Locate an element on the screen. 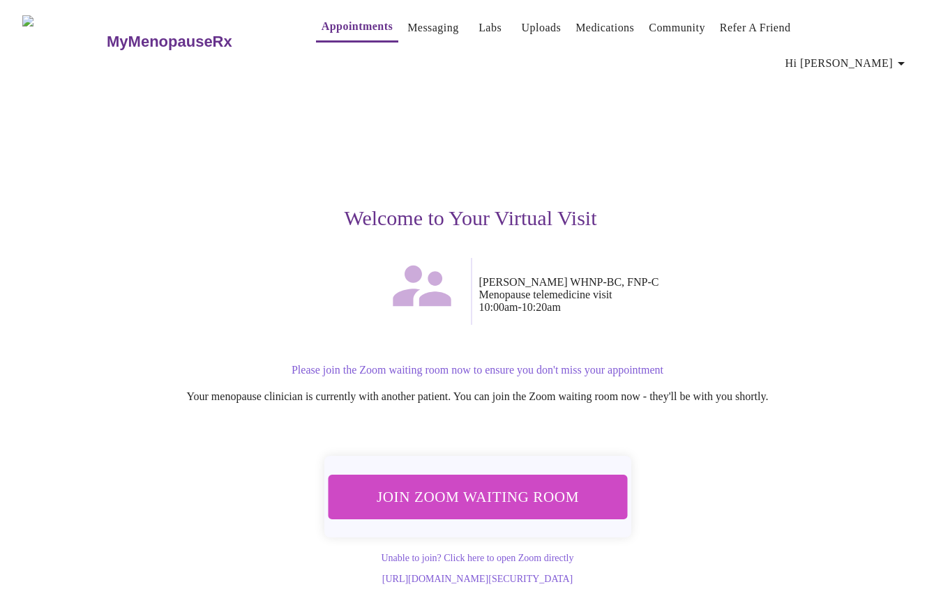 This screenshot has width=941, height=612. a: Labs is located at coordinates (490, 28).